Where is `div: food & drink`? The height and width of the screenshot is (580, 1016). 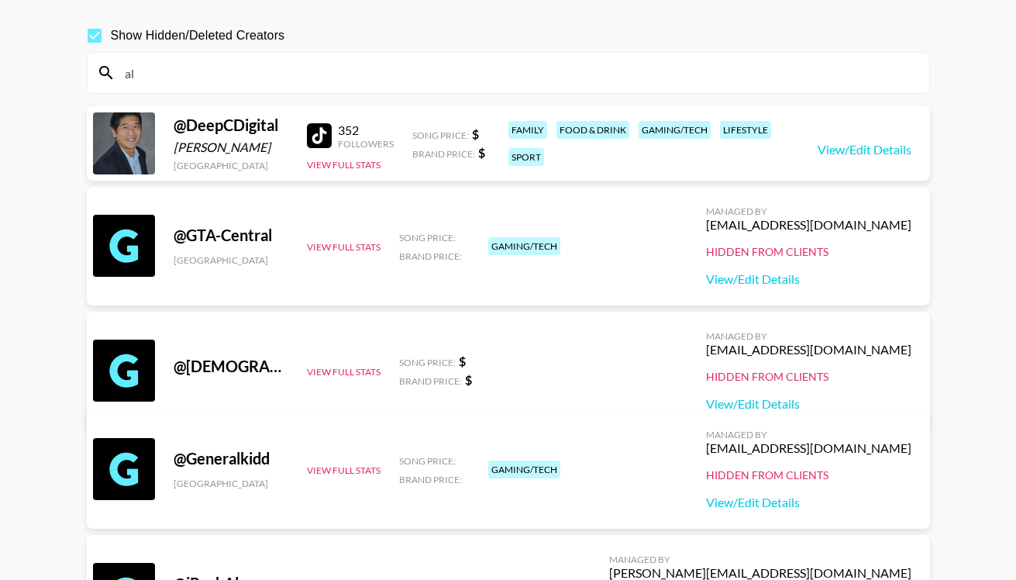
div: food & drink is located at coordinates (593, 129).